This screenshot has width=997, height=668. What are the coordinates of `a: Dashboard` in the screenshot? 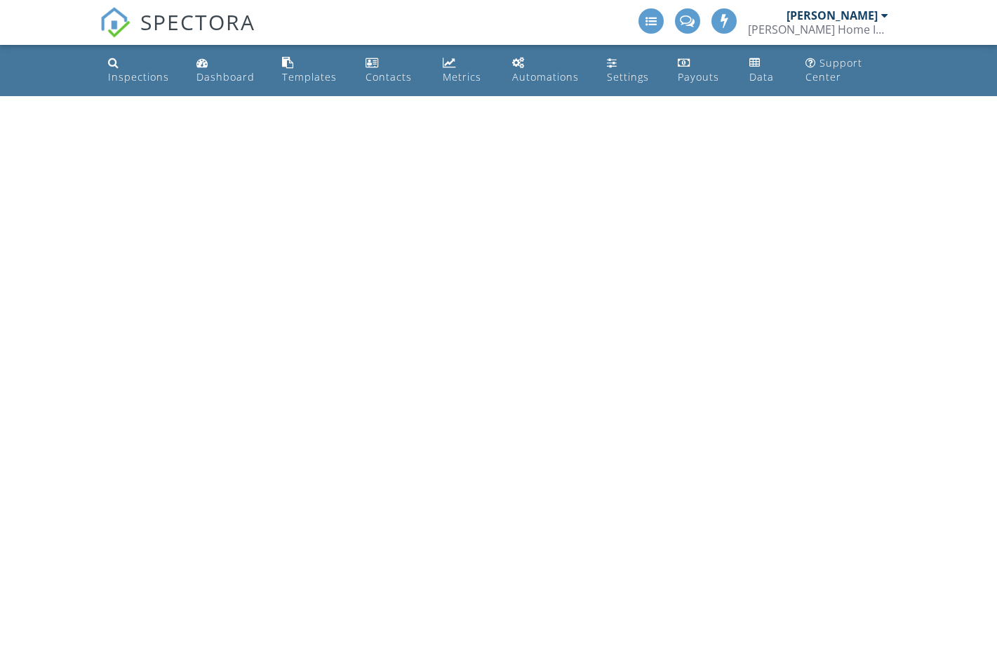 It's located at (228, 70).